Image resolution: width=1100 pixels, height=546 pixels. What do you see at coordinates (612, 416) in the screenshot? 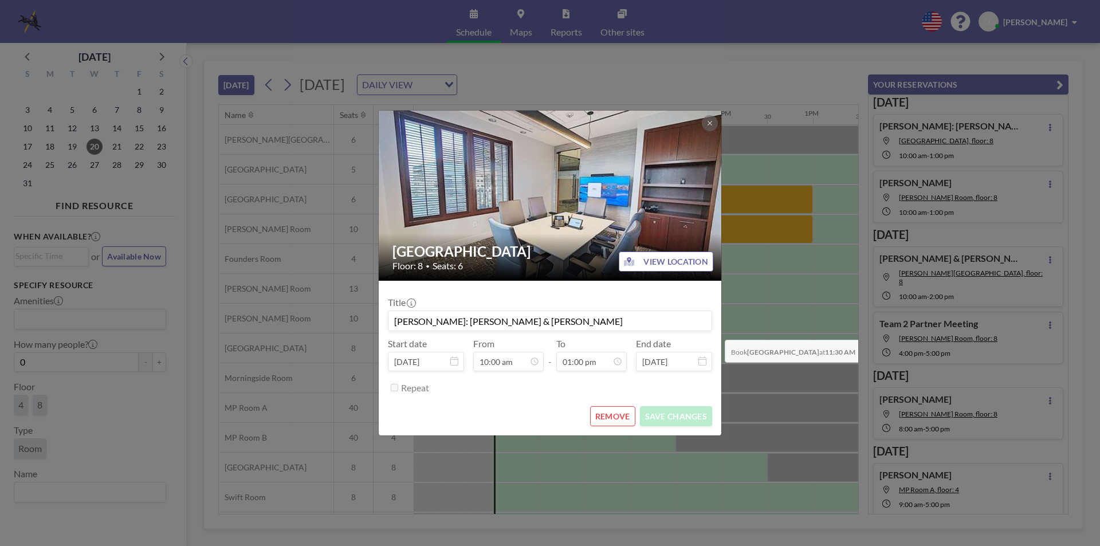
I see `button: REMOVE` at bounding box center [612, 416].